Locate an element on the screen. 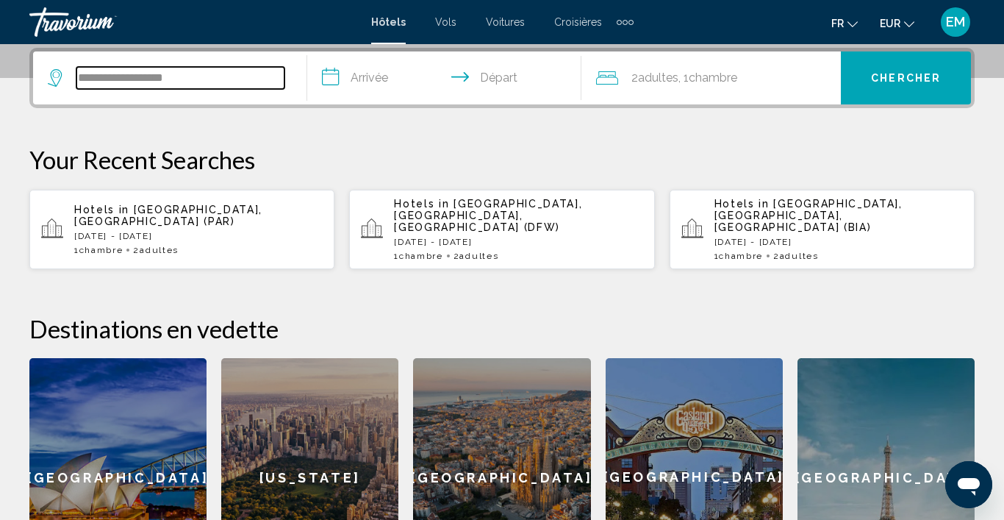 The height and width of the screenshot is (520, 1004). a: Travorium is located at coordinates (193, 22).